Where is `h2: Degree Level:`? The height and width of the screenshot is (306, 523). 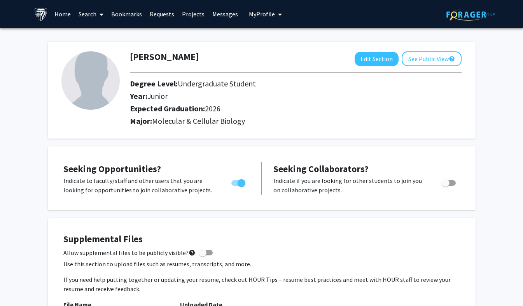 h2: Degree Level: is located at coordinates (269, 84).